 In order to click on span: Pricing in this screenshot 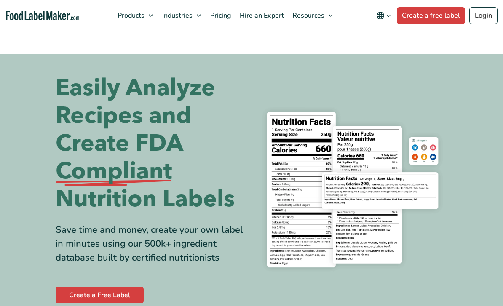, I will do `click(220, 16)`.